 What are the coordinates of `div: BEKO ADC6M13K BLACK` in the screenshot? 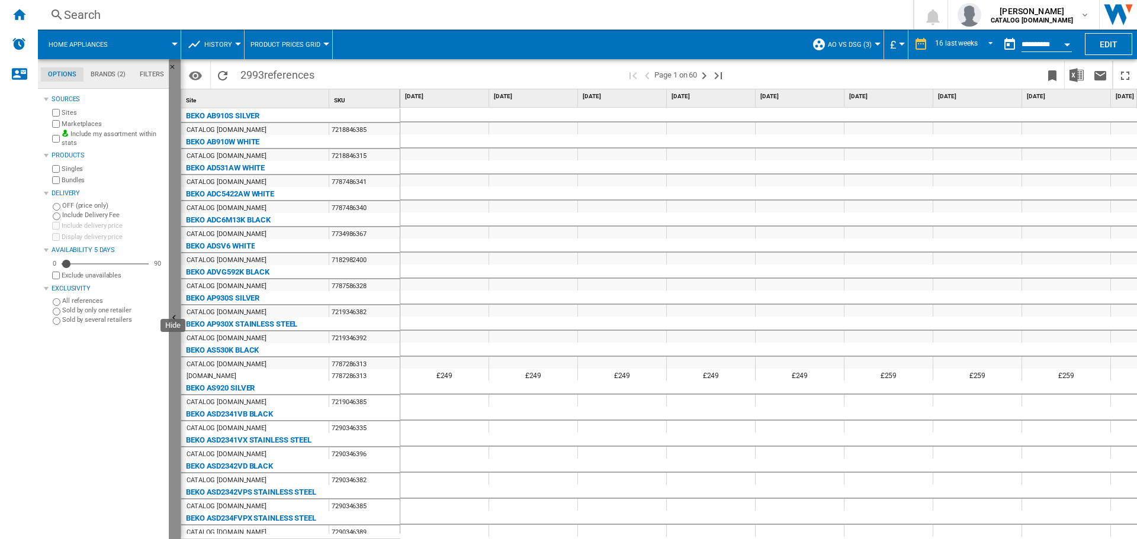 It's located at (228, 220).